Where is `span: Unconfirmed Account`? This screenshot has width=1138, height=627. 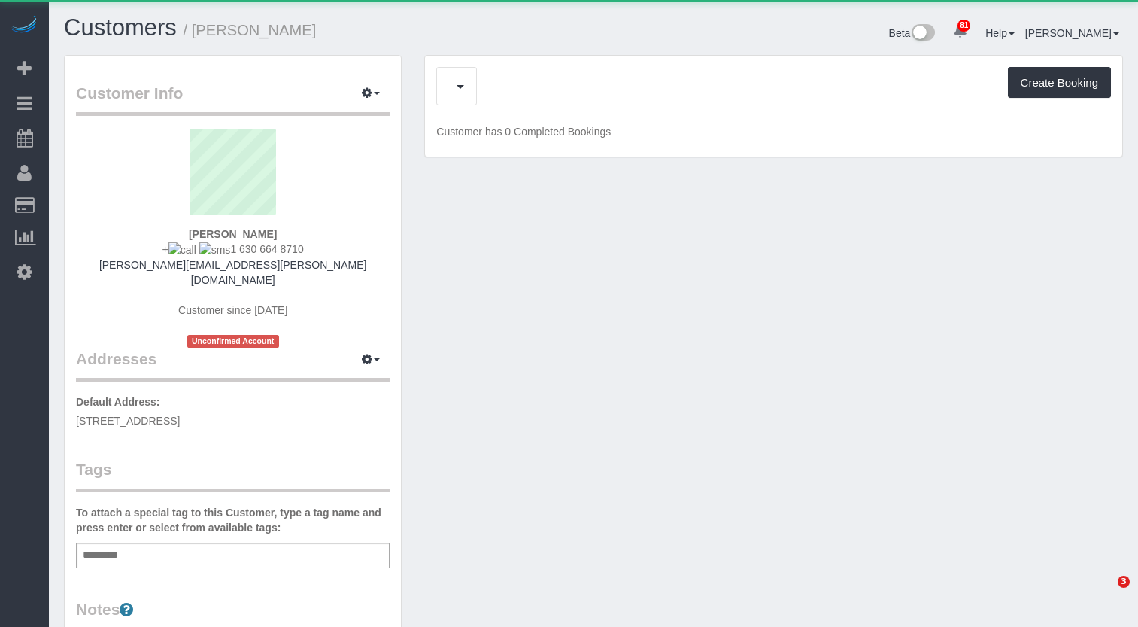 span: Unconfirmed Account is located at coordinates (233, 341).